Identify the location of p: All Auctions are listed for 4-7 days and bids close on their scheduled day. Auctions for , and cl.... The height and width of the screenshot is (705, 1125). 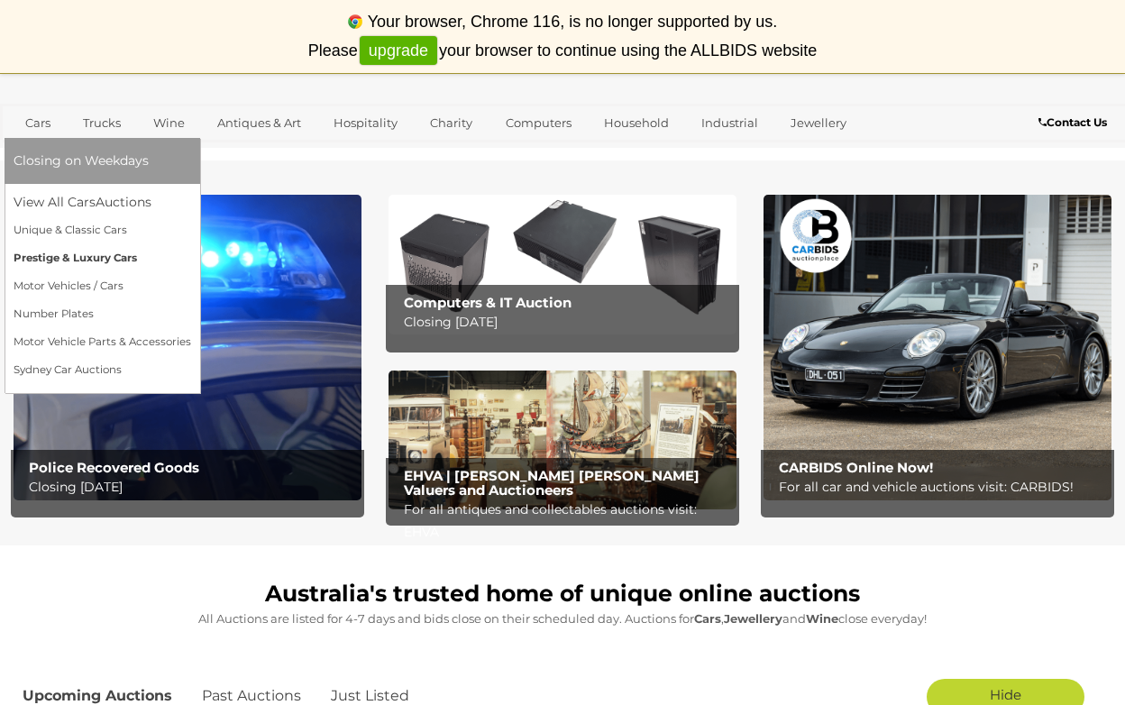
(562, 618).